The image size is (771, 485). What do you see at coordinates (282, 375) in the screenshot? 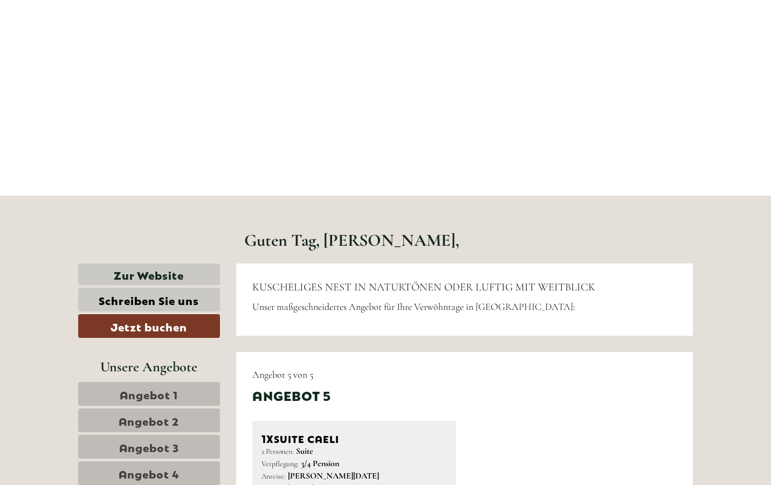
I see `span: Angebot 5 von 5` at bounding box center [282, 375].